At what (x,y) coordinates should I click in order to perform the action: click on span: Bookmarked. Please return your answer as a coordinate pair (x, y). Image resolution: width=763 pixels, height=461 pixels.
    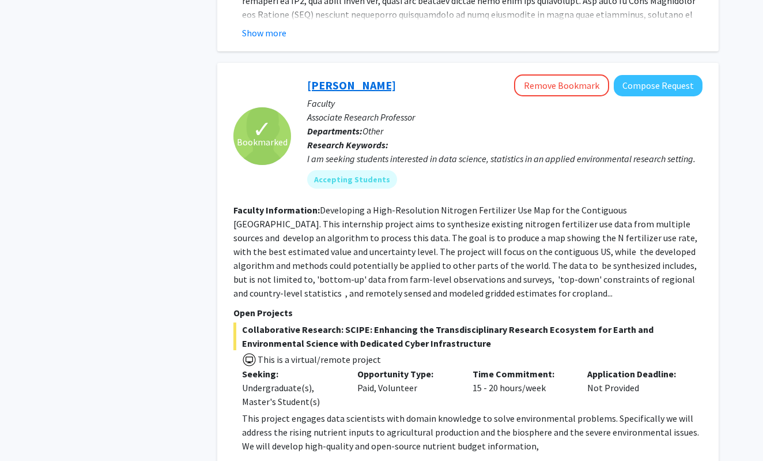
    Looking at the image, I should click on (262, 142).